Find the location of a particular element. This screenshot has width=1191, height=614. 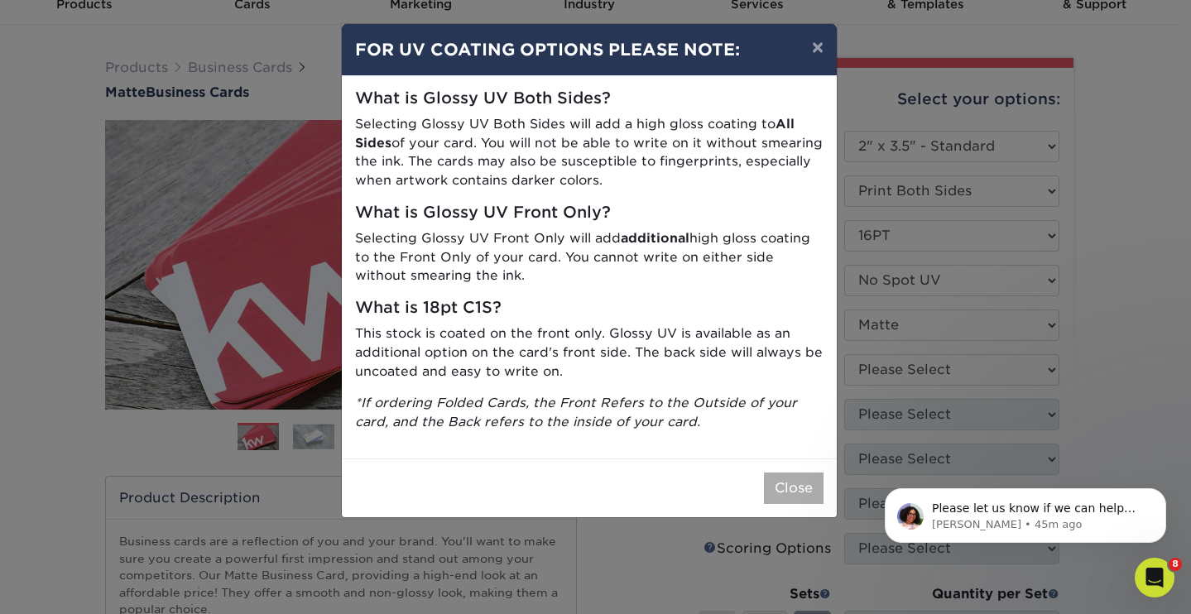

h5: What is Glossy UV Front Only? is located at coordinates (589, 213).